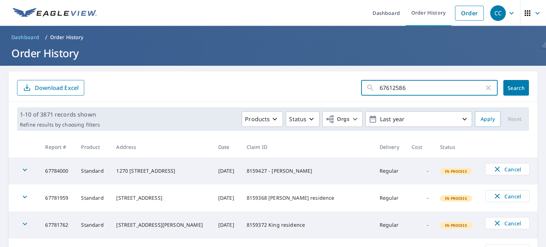 This screenshot has width=546, height=247. Describe the element at coordinates (50, 88) in the screenshot. I see `button: Download Excel` at that location.